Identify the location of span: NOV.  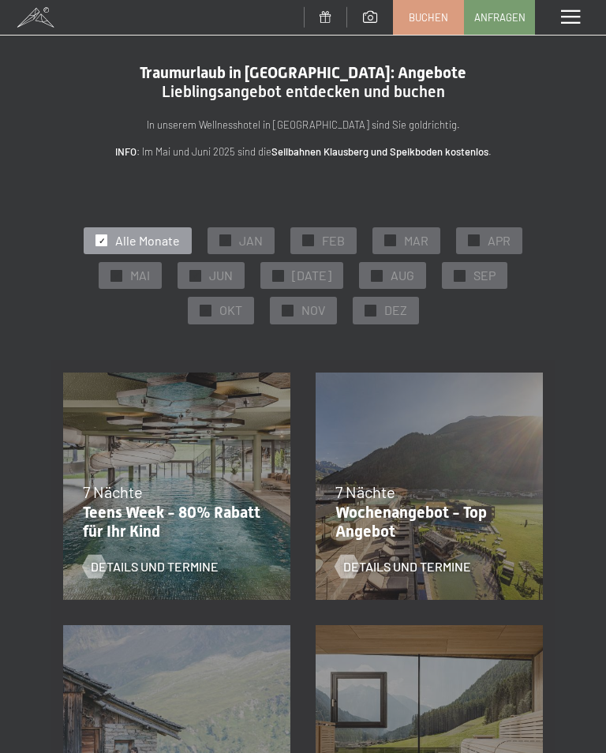
(313, 310).